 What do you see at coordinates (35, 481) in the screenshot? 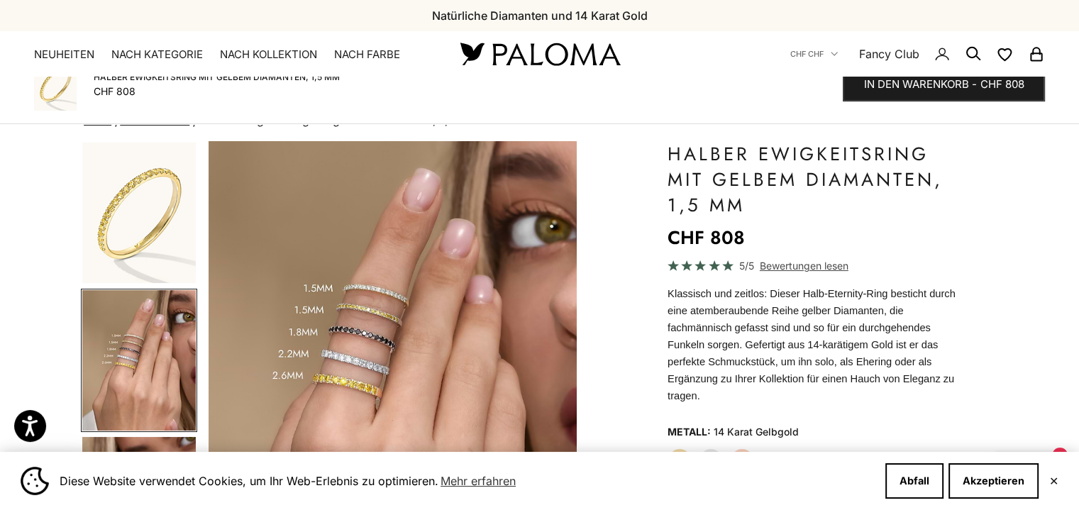
I see `img: Cookie-Banner` at bounding box center [35, 481].